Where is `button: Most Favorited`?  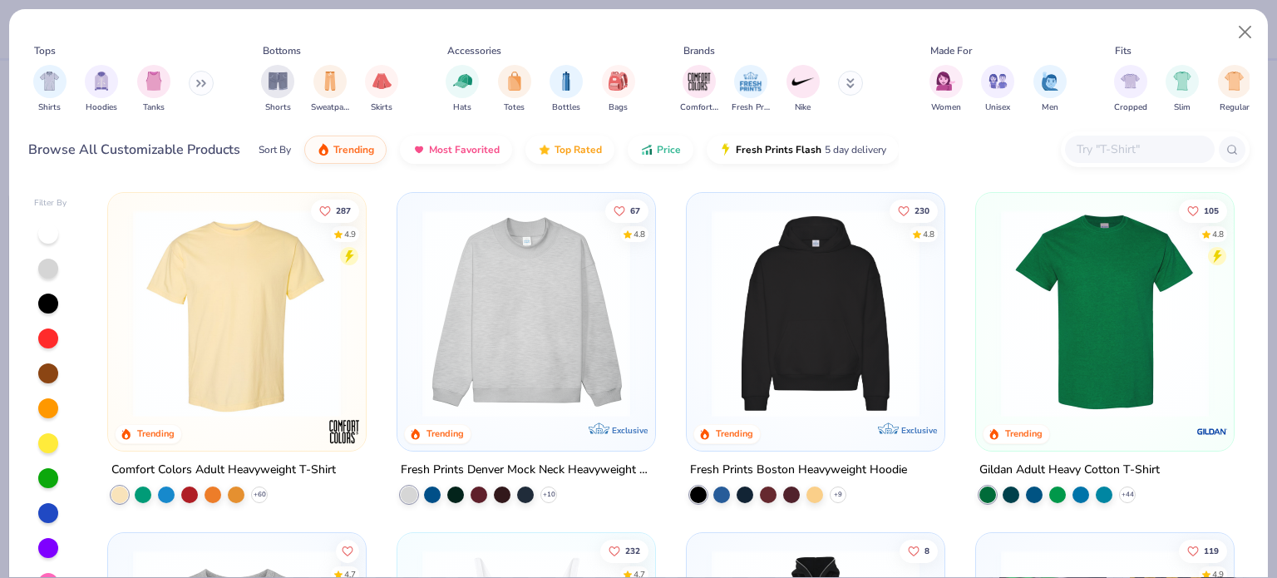 button: Most Favorited is located at coordinates (456, 150).